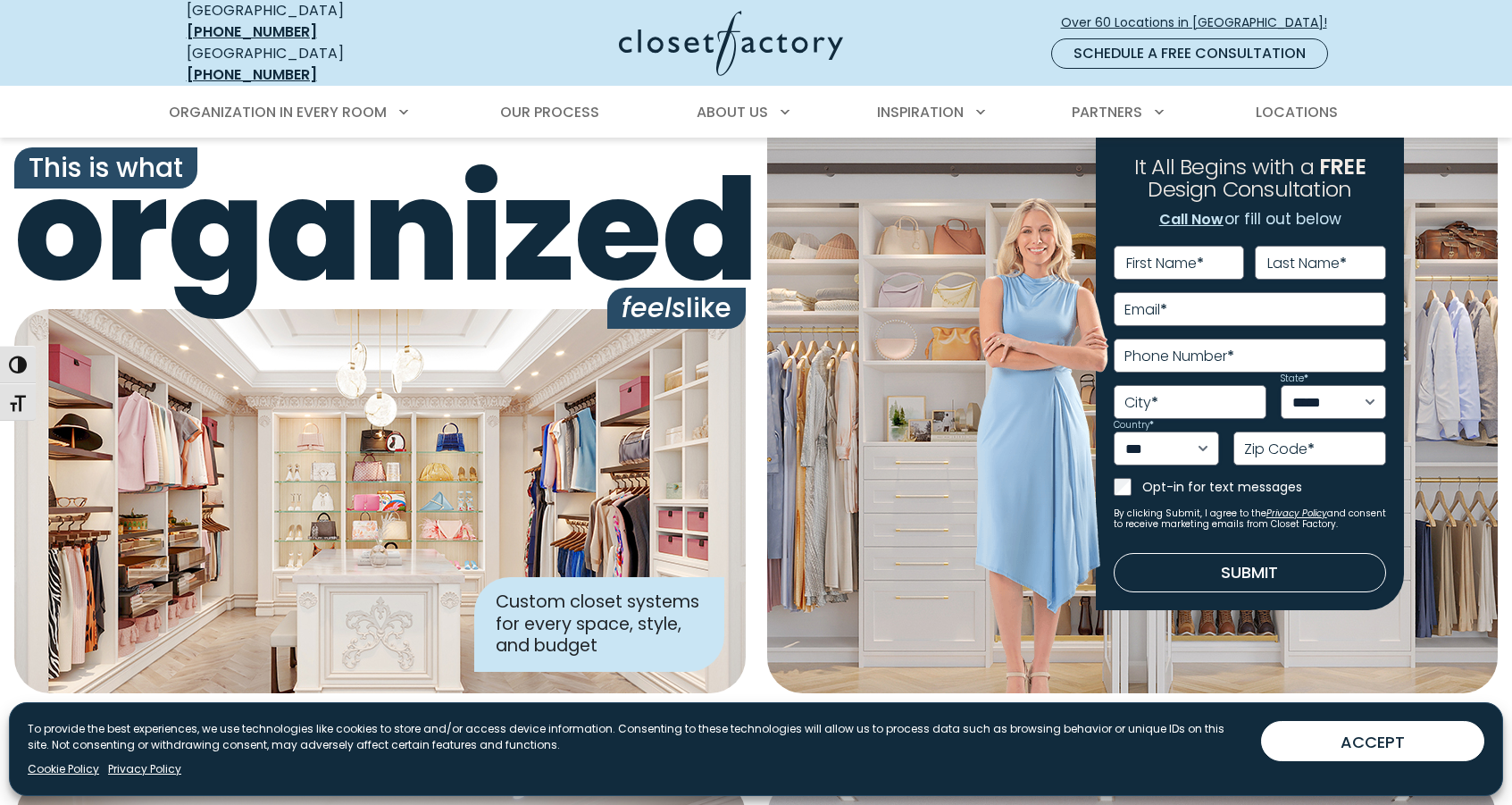 Image resolution: width=1512 pixels, height=805 pixels. Describe the element at coordinates (1189, 54) in the screenshot. I see `a: Schedule a Free Consultation` at that location.